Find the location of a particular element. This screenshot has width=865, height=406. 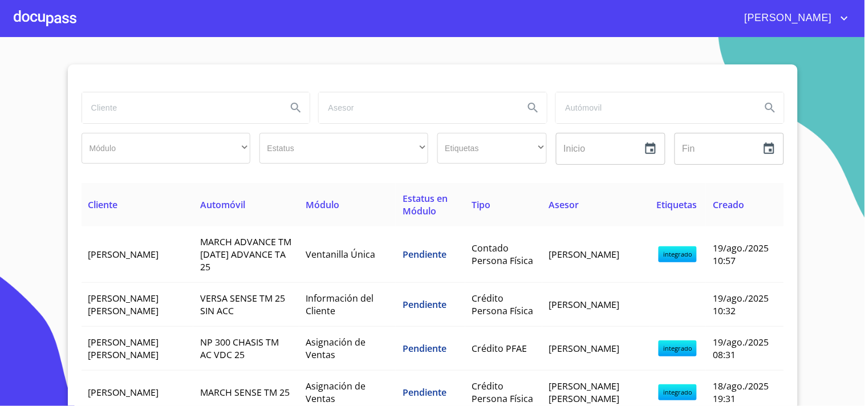

span: MARCH SENSE TM 25 is located at coordinates (245, 393).